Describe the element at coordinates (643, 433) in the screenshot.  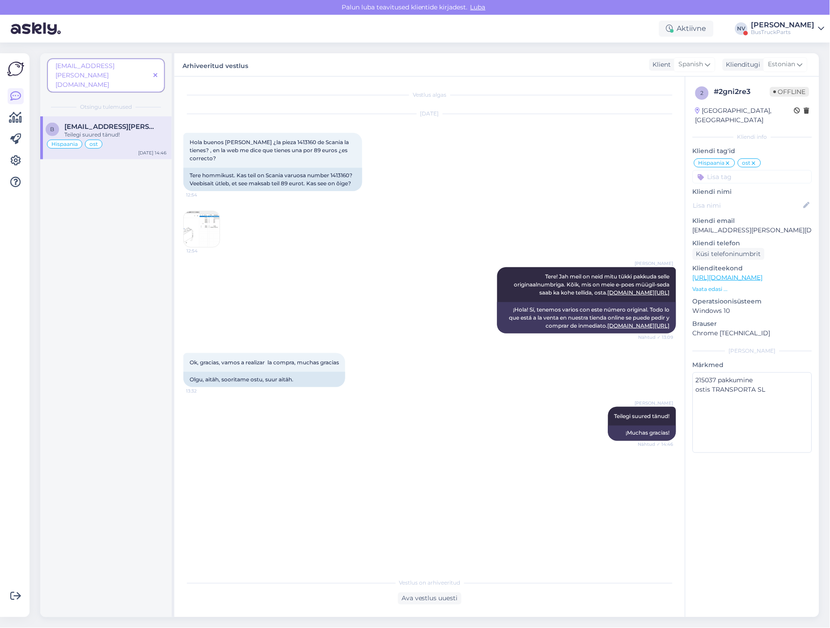
I see `div: ¡Muchas gracias!` at that location.